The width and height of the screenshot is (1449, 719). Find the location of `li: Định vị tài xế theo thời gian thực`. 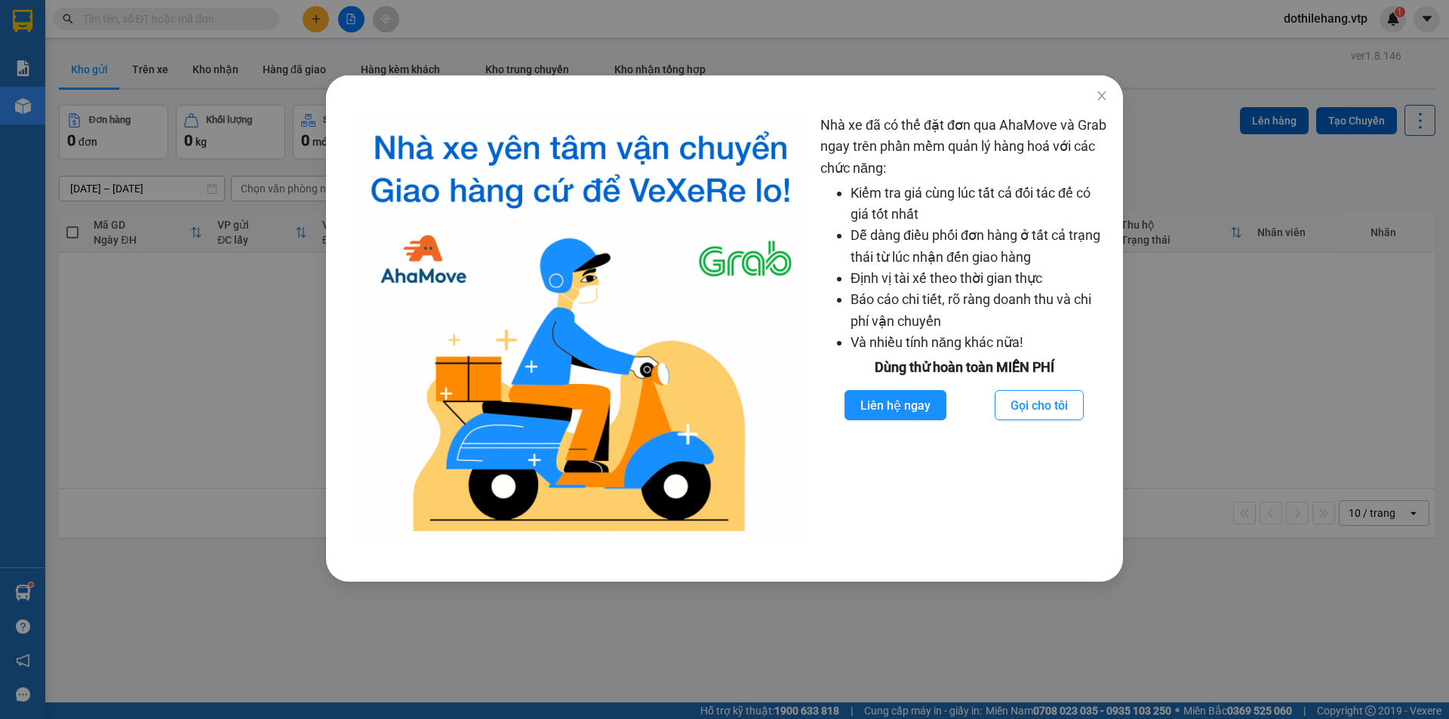

li: Định vị tài xế theo thời gian thực is located at coordinates (979, 278).